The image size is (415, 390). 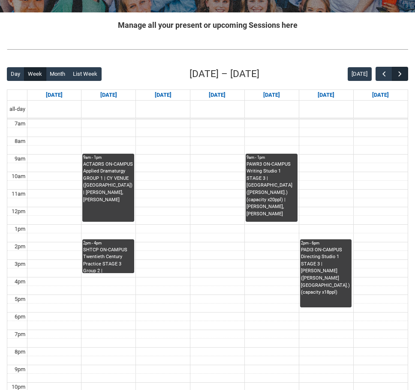 I want to click on div: 9pm, so click(x=20, y=370).